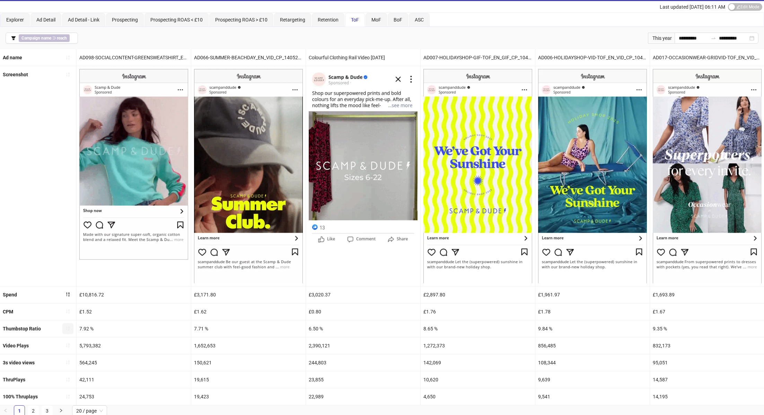 Image resolution: width=764 pixels, height=415 pixels. I want to click on span: Prospecting, so click(125, 20).